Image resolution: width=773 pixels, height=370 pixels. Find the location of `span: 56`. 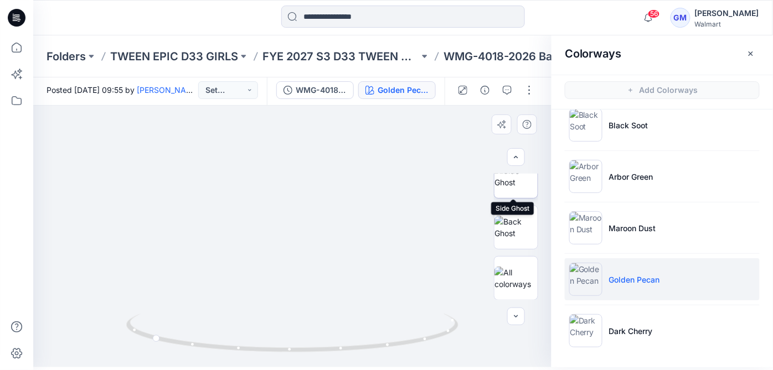

span: 56 is located at coordinates (654, 14).